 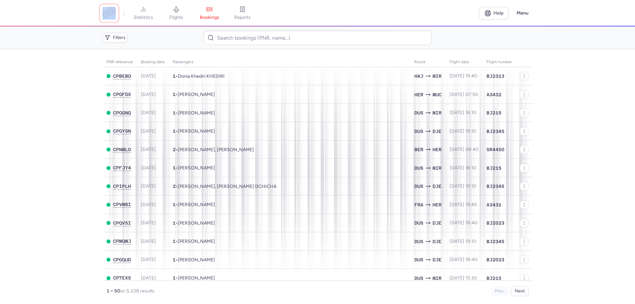 What do you see at coordinates (197, 241) in the screenshot?
I see `span: Johannes KRAUSE` at bounding box center [197, 241].